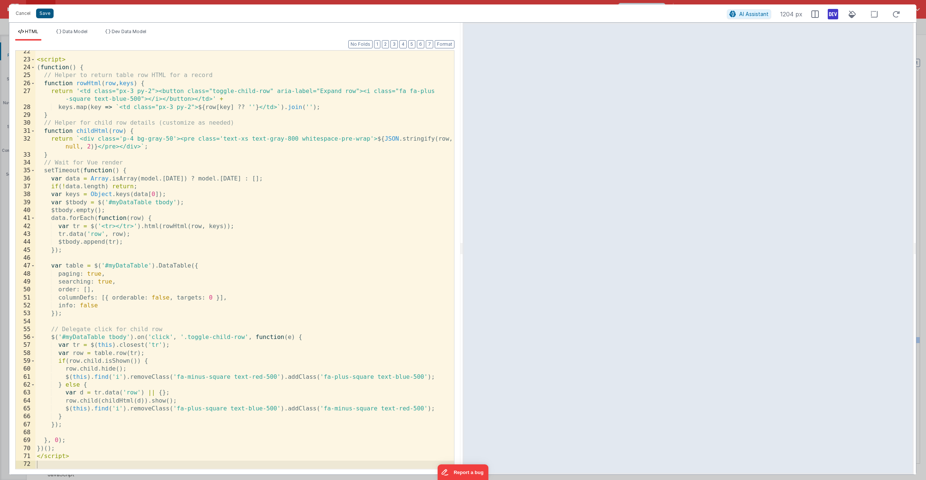 This screenshot has width=926, height=480. What do you see at coordinates (25, 163) in the screenshot?
I see `div: 34` at bounding box center [25, 163].